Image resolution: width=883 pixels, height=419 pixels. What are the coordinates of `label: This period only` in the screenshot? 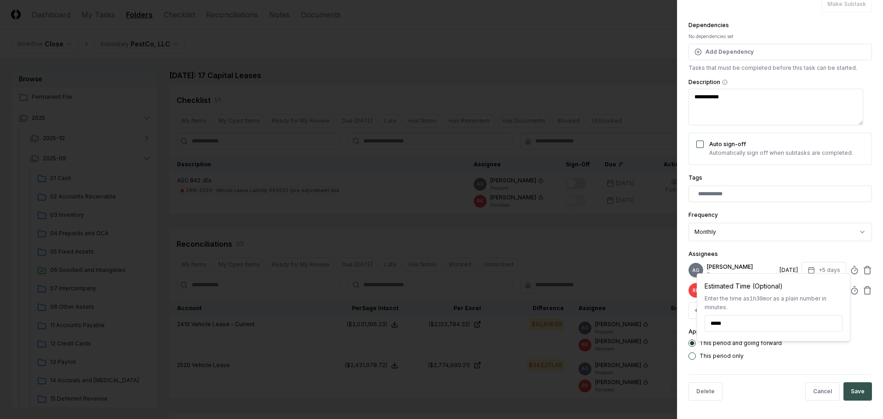 It's located at (722, 356).